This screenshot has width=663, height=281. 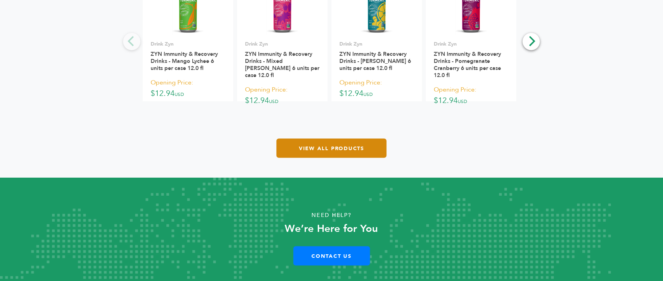 What do you see at coordinates (332, 148) in the screenshot?
I see `a: View All Products` at bounding box center [332, 148].